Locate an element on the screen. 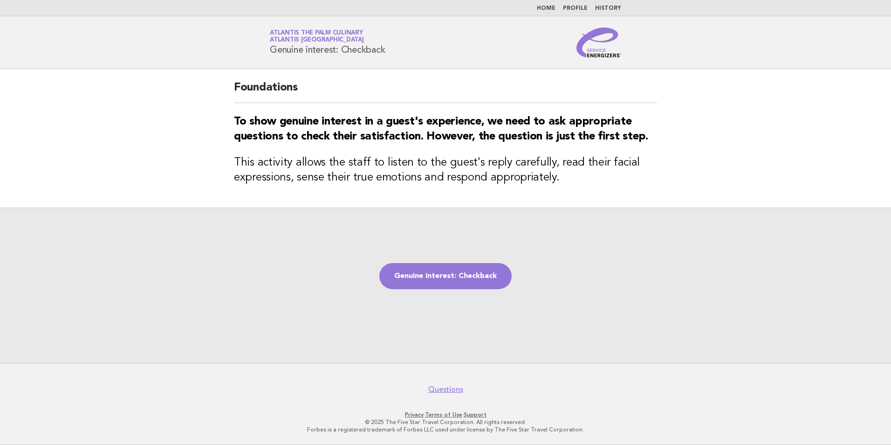  h3: This activity allows the staff to listen to the guest's reply carefully, read their facial expres... is located at coordinates (446, 170).